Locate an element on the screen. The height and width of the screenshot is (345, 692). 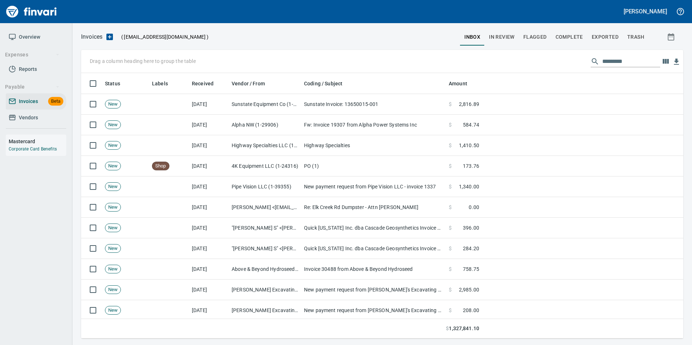
span: Received is located at coordinates (203, 84).